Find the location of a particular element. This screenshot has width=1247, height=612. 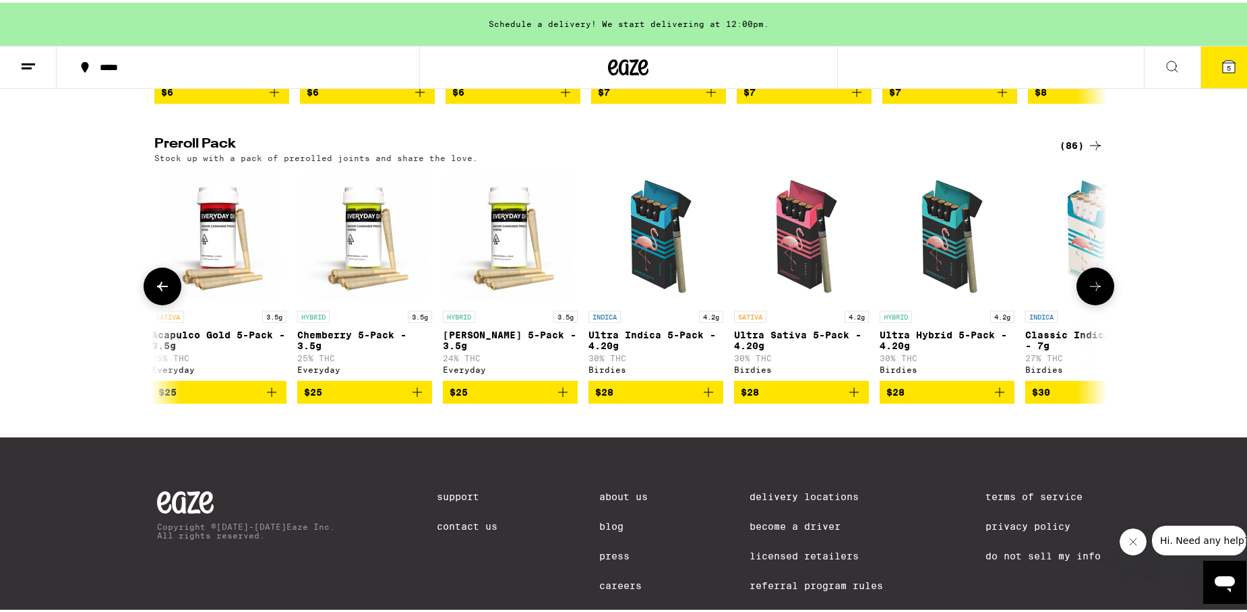

span: 5 is located at coordinates (1229, 65).